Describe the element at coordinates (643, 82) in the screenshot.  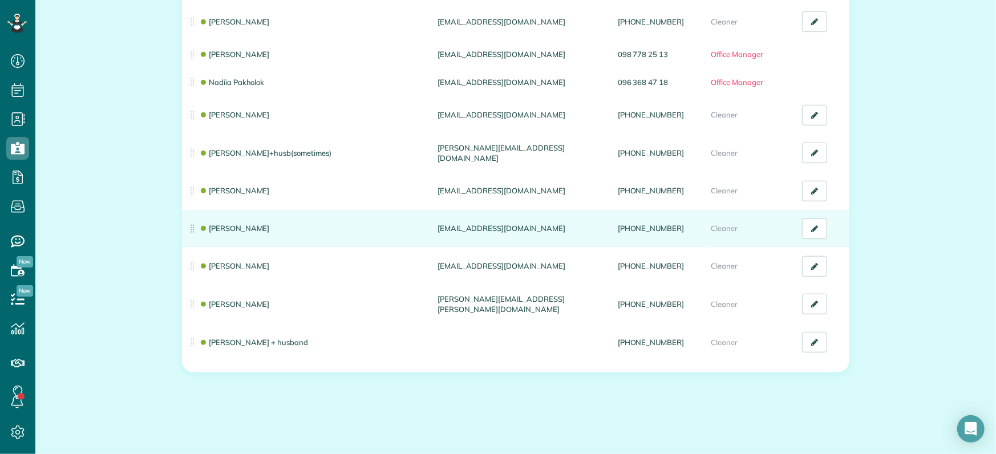
I see `a: 096 368 47 18` at that location.